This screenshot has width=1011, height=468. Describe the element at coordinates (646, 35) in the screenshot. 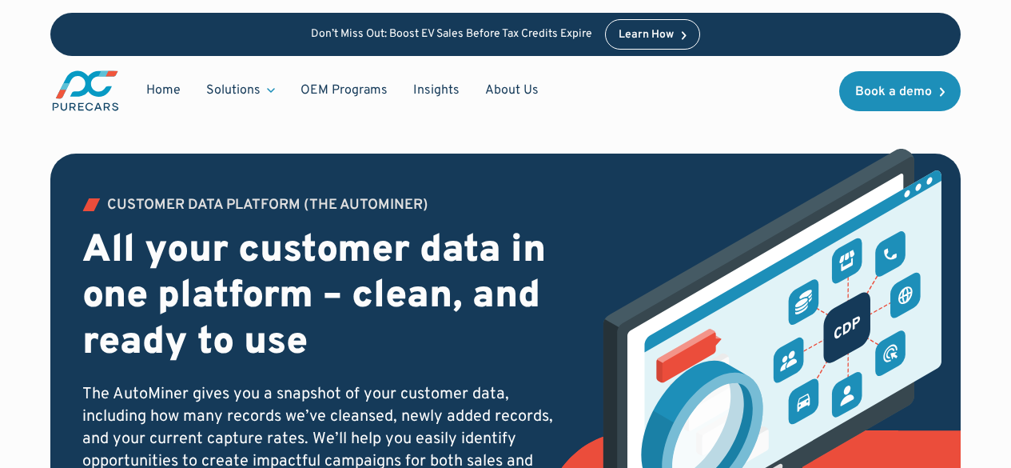

I see `div: Learn How` at that location.